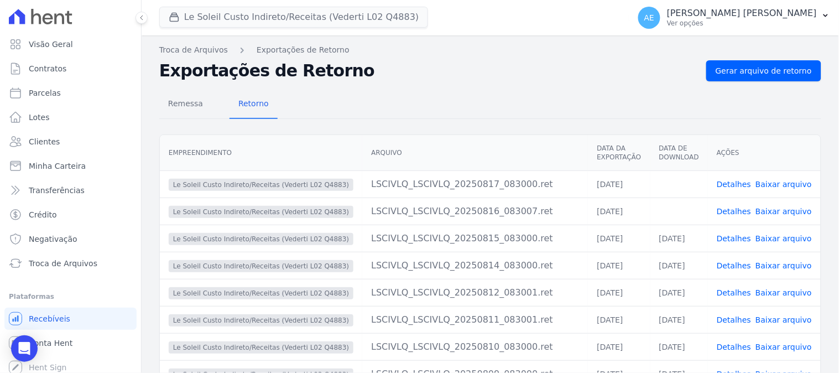 This screenshot has width=839, height=373. I want to click on div: LSCIVLQ_LSCIVLQ_20250812_083001.ret, so click(475, 293).